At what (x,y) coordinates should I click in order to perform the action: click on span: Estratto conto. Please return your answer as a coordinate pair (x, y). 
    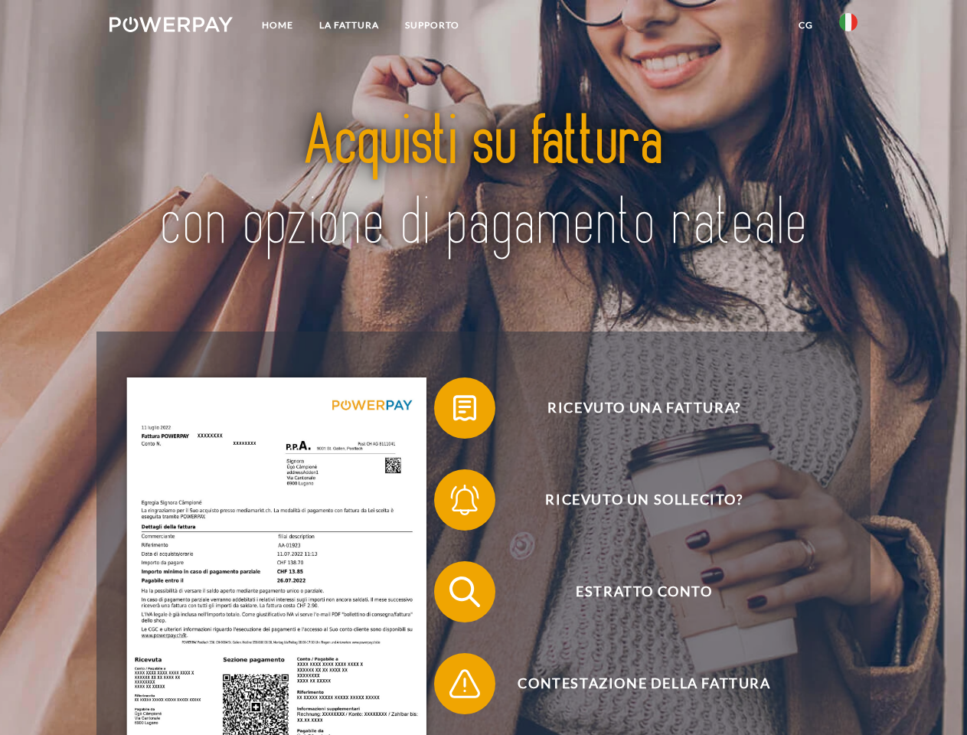
    Looking at the image, I should click on (644, 592).